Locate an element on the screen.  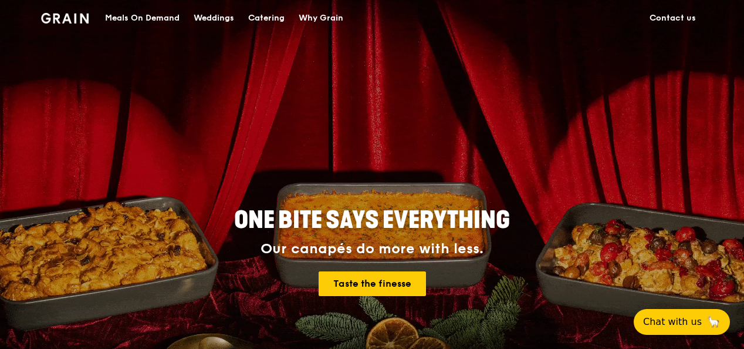
div: Our canapés do more with less. is located at coordinates (372, 249).